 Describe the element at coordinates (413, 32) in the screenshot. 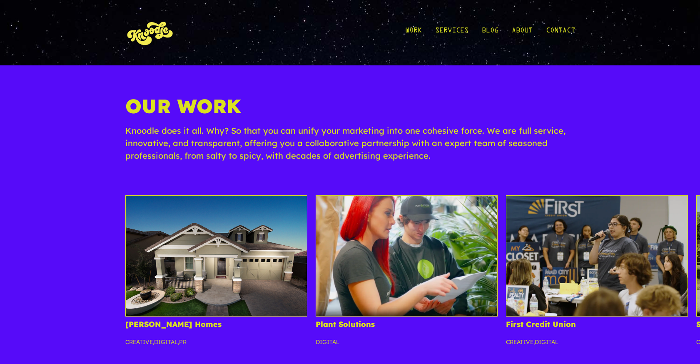

I see `a: Work` at that location.